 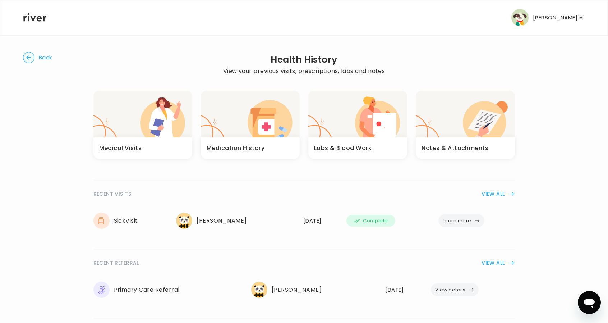 I want to click on img: user avatar, so click(x=520, y=18).